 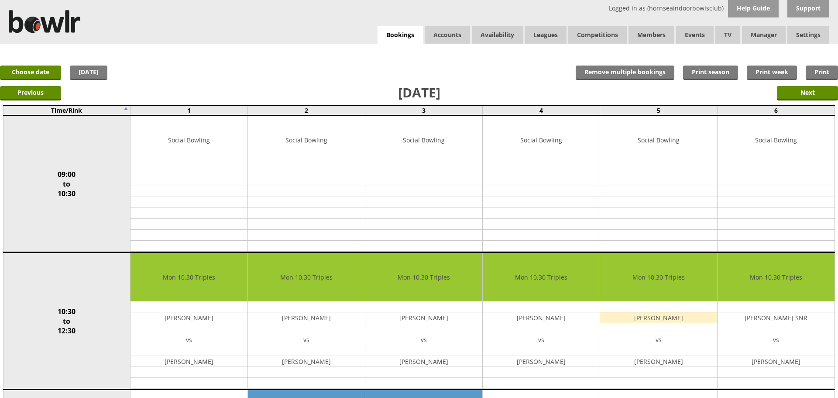 What do you see at coordinates (306, 110) in the screenshot?
I see `td: 2` at bounding box center [306, 110].